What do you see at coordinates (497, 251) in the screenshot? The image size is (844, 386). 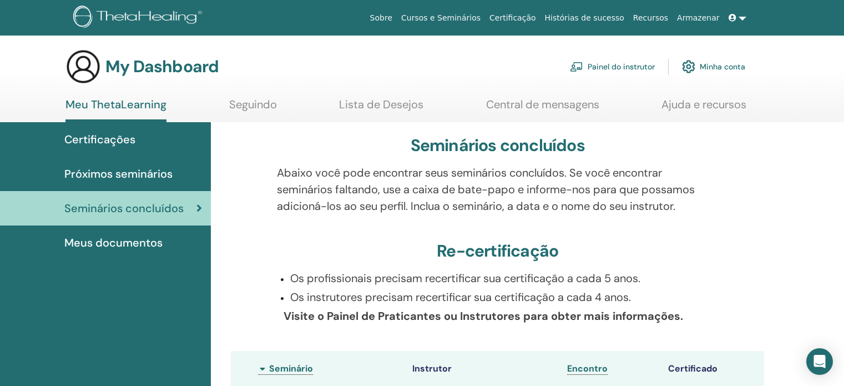 I see `h3: Re-certificação` at bounding box center [497, 251].